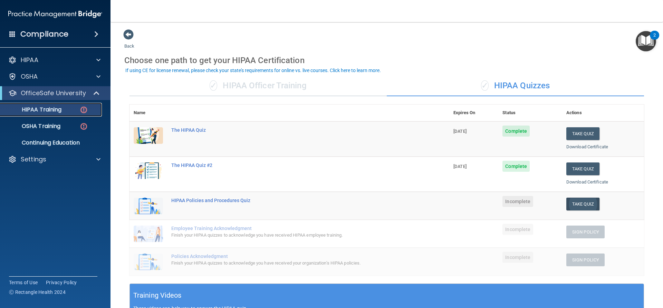 This screenshot has width=663, height=308. Describe the element at coordinates (37, 292) in the screenshot. I see `span: Ⓒ Rectangle Health 2024` at that location.